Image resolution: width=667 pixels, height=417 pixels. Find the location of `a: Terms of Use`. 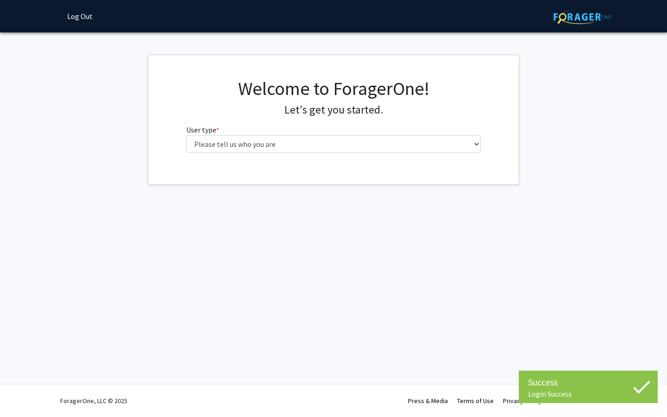

a: Terms of Use is located at coordinates (475, 401).